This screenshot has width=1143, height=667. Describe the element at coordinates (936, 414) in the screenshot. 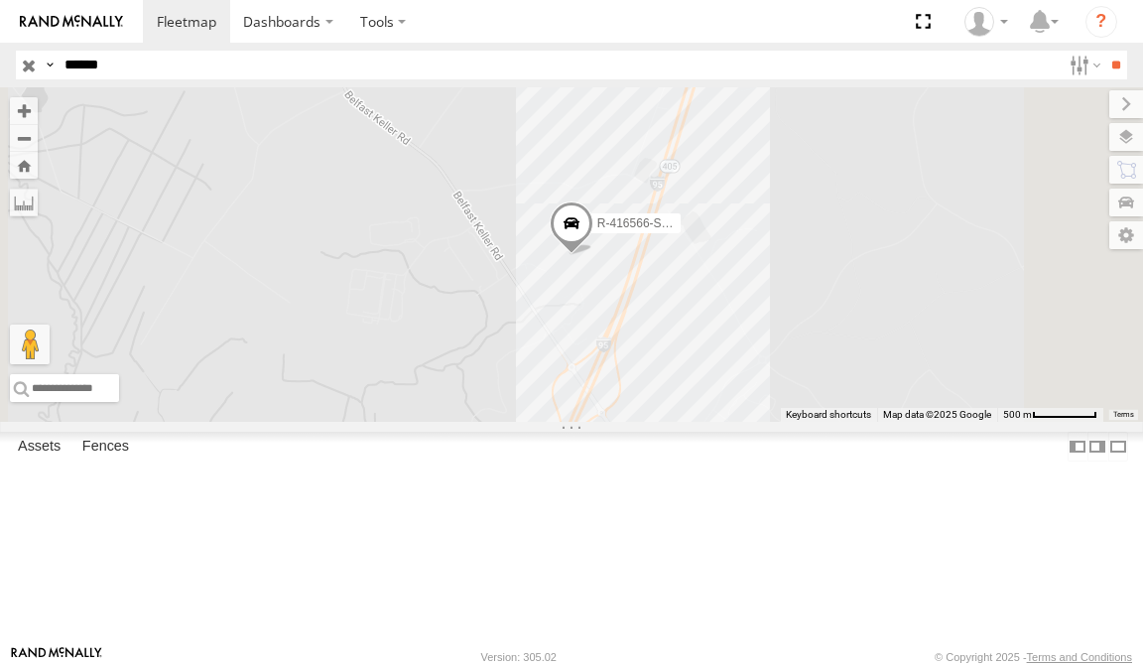

I see `span: Map data ©2025 Google` at that location.